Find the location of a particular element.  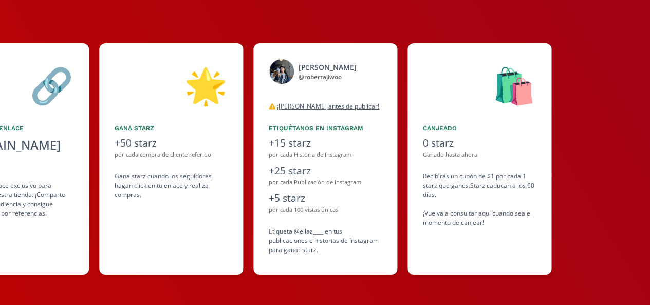

div: Gana starz cuando los seguidores hagan click en tu enlace y realiza compras . is located at coordinates (171, 186).